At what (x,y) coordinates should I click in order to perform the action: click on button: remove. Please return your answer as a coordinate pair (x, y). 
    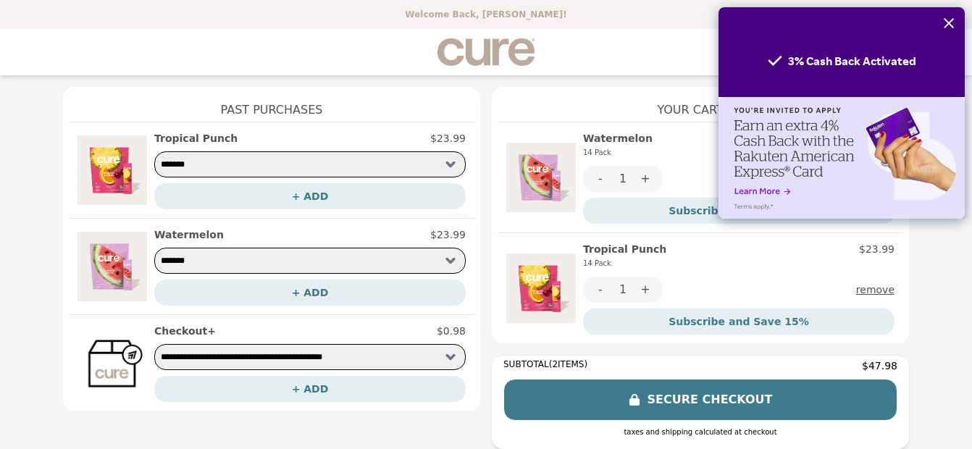
    Looking at the image, I should click on (875, 290).